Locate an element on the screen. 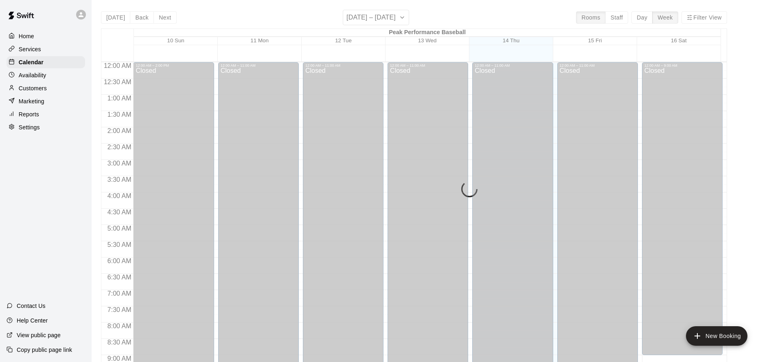  p: View public page is located at coordinates (39, 335).